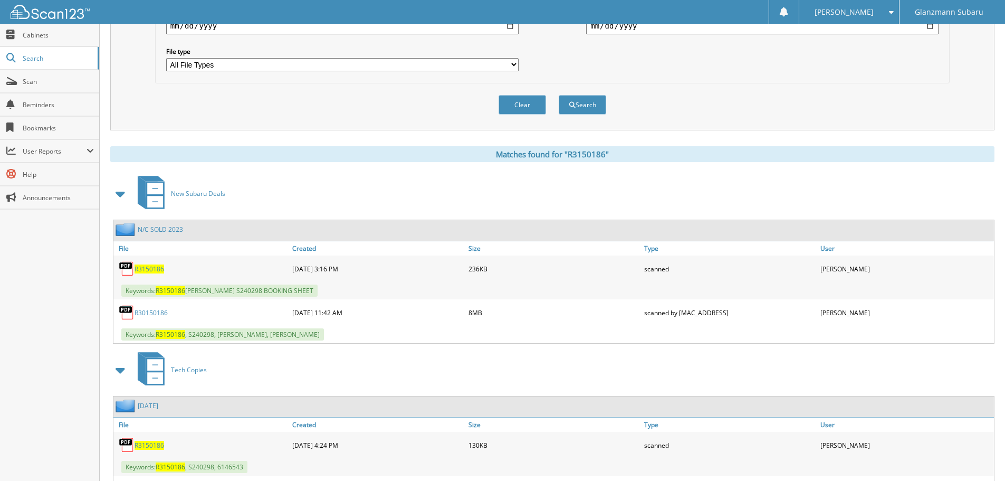 This screenshot has height=481, width=1005. Describe the element at coordinates (169, 369) in the screenshot. I see `a: Tech Copies` at that location.